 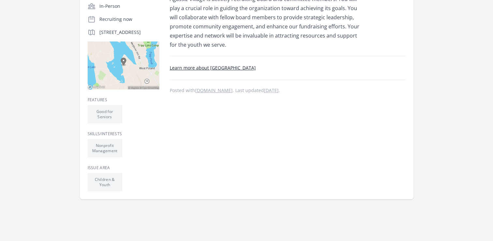 What do you see at coordinates (271, 90) in the screenshot?
I see `abbr: Wed, Dec 4, 2024 2:16 AM` at bounding box center [271, 90].